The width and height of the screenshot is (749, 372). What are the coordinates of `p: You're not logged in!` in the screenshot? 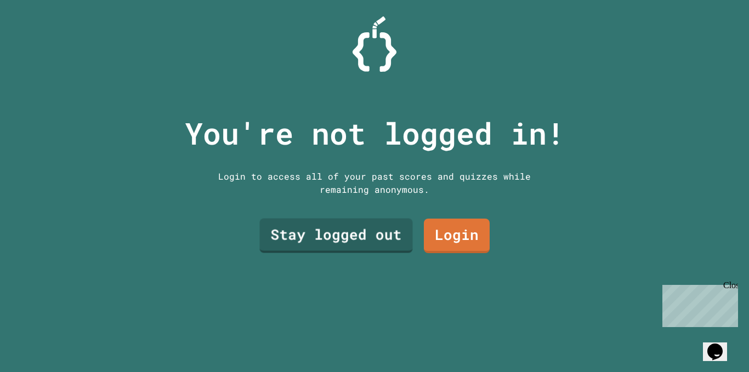 It's located at (374, 133).